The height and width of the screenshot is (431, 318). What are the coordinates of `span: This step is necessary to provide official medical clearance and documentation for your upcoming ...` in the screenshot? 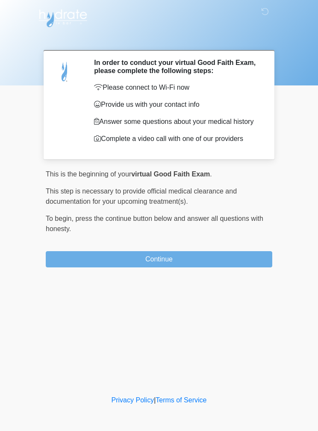 It's located at (141, 196).